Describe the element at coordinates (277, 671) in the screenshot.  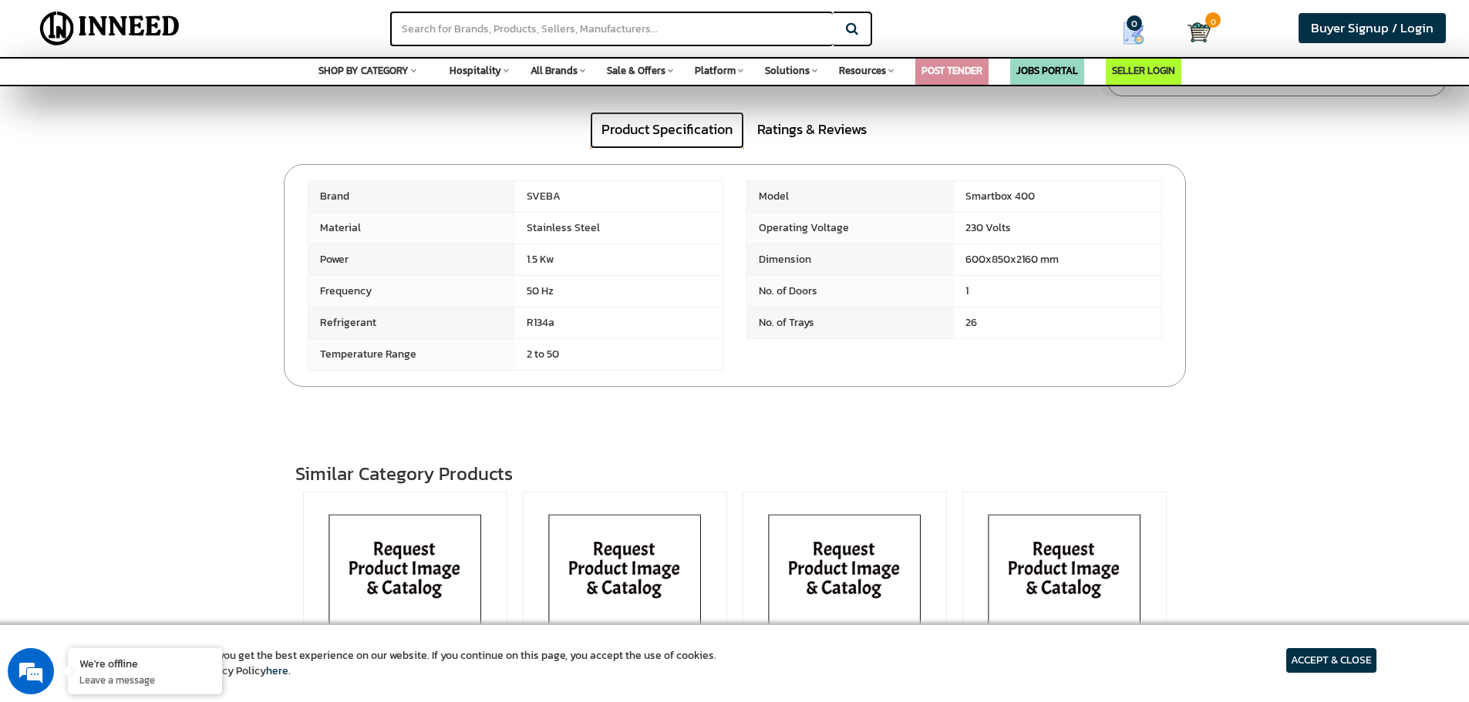
I see `a: here` at that location.